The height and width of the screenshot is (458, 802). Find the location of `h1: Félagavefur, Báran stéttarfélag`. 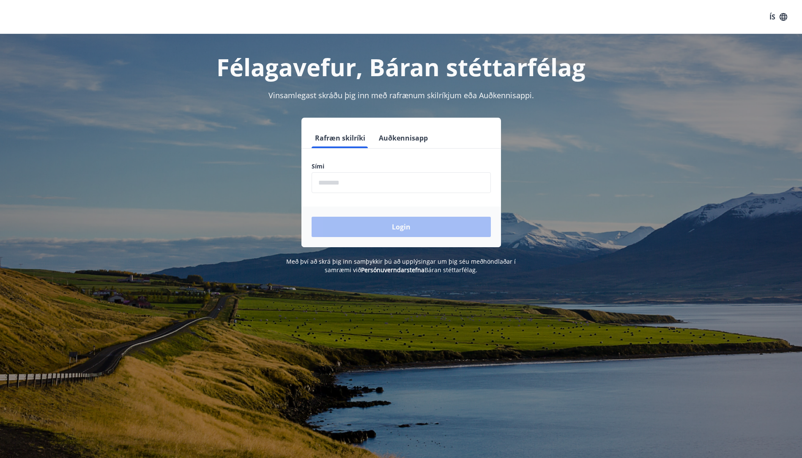

h1: Félagavefur, Báran stéttarfélag is located at coordinates (401, 67).